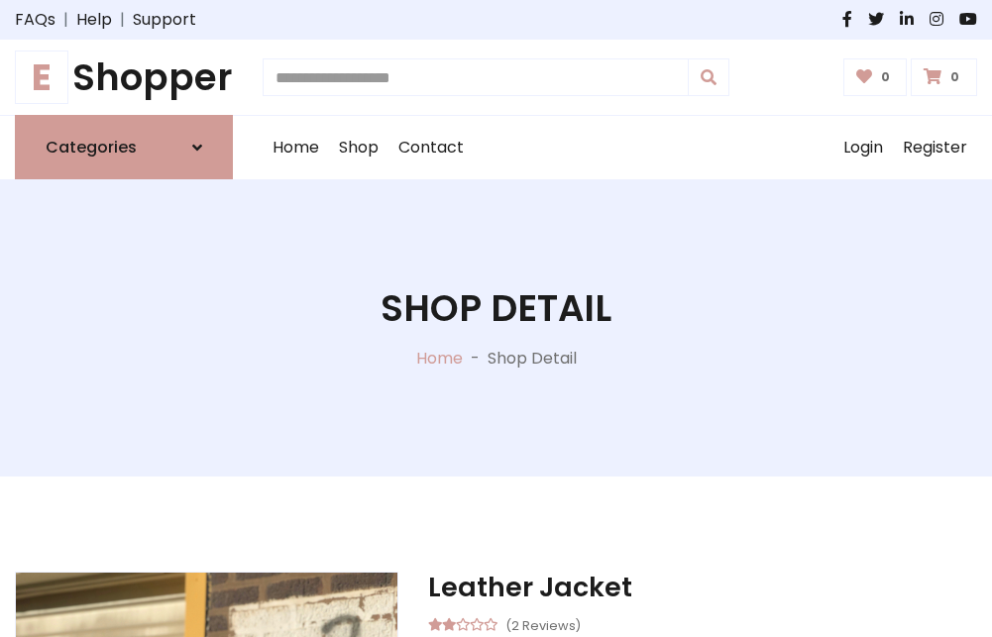  What do you see at coordinates (431, 148) in the screenshot?
I see `a: Contact` at bounding box center [431, 148].